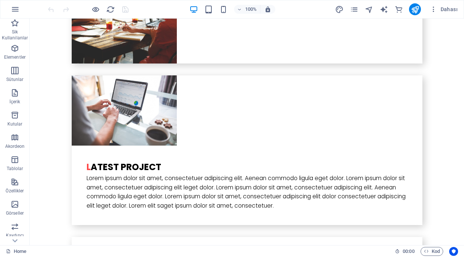  What do you see at coordinates (415, 9) in the screenshot?
I see `button: publish` at bounding box center [415, 9].